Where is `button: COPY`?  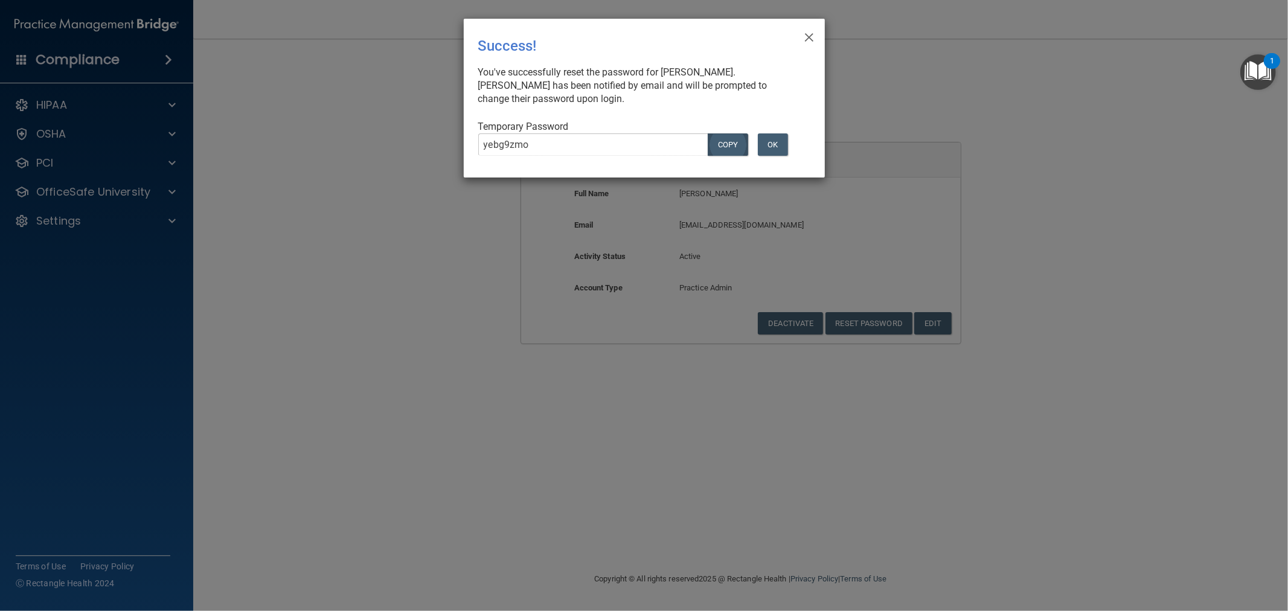 button: COPY is located at coordinates (727, 144).